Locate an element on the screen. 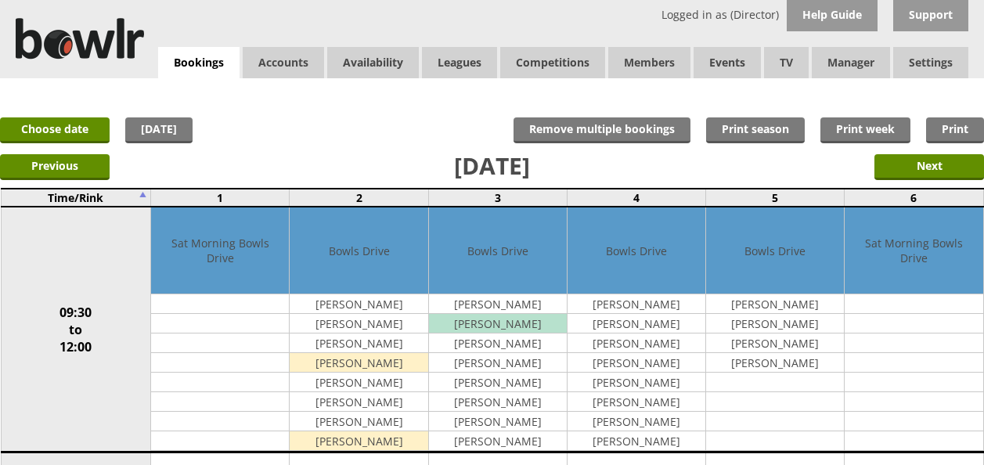  td: 1 is located at coordinates (220, 197).